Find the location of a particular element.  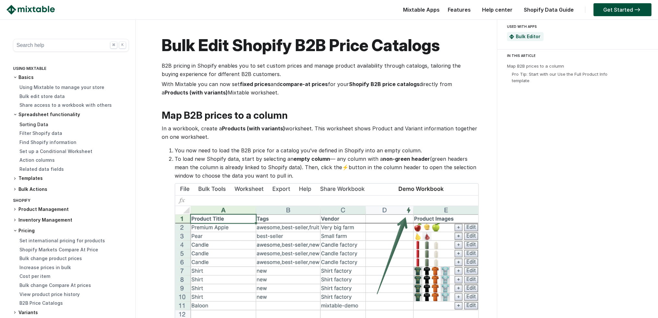

a: Filter Shopify data is located at coordinates (41, 133).